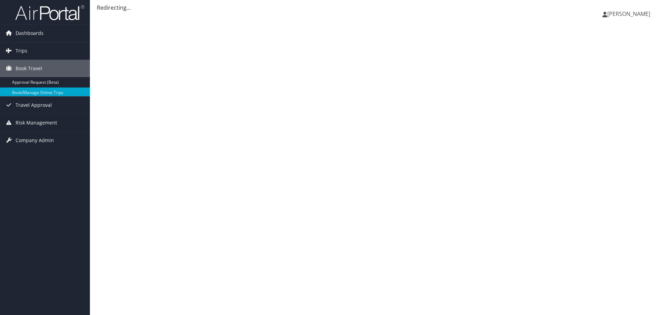 This screenshot has height=315, width=664. Describe the element at coordinates (35, 140) in the screenshot. I see `span: Company Admin` at that location.